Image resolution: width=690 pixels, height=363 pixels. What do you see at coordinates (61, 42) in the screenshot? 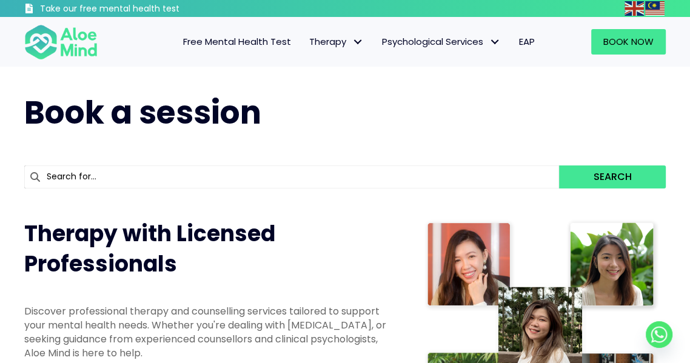
I see `img: Aloe mind Logo` at bounding box center [61, 42].